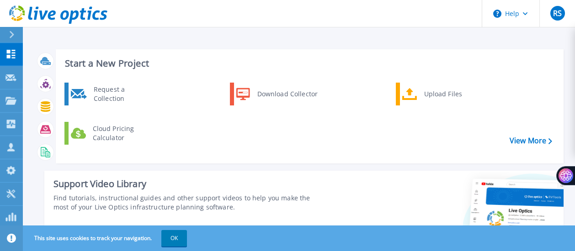  What do you see at coordinates (122, 133) in the screenshot?
I see `div: Cloud Pricing Calculator` at bounding box center [122, 133].